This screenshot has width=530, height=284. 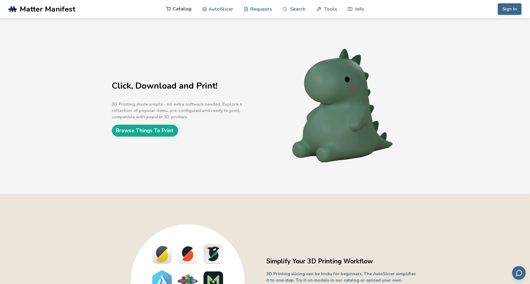 What do you see at coordinates (519, 273) in the screenshot?
I see `button: Send feedback via email` at bounding box center [519, 273].